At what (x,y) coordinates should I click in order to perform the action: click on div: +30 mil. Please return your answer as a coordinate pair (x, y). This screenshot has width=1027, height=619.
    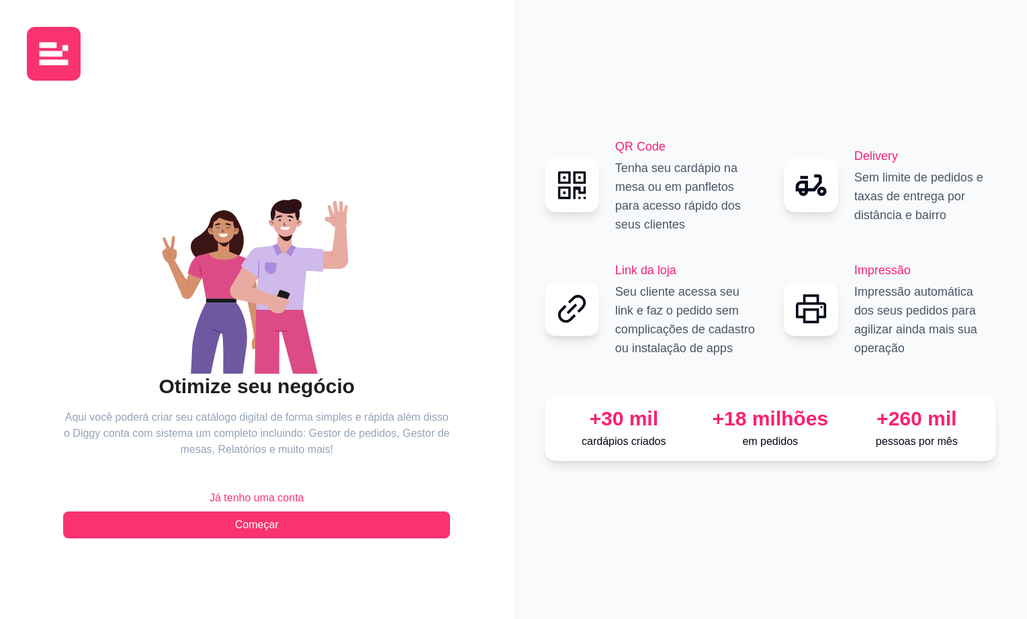
    Looking at the image, I should click on (624, 419).